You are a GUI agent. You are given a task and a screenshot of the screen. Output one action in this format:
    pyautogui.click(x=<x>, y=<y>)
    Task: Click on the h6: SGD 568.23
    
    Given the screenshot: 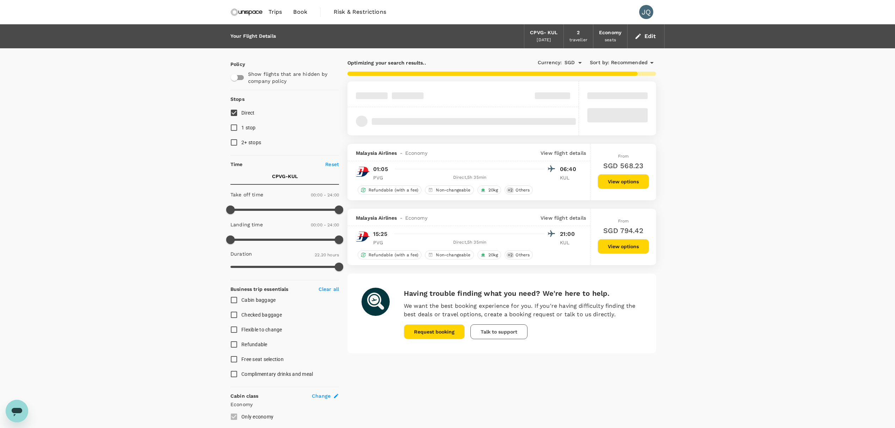 What is the action you would take?
    pyautogui.click(x=623, y=166)
    